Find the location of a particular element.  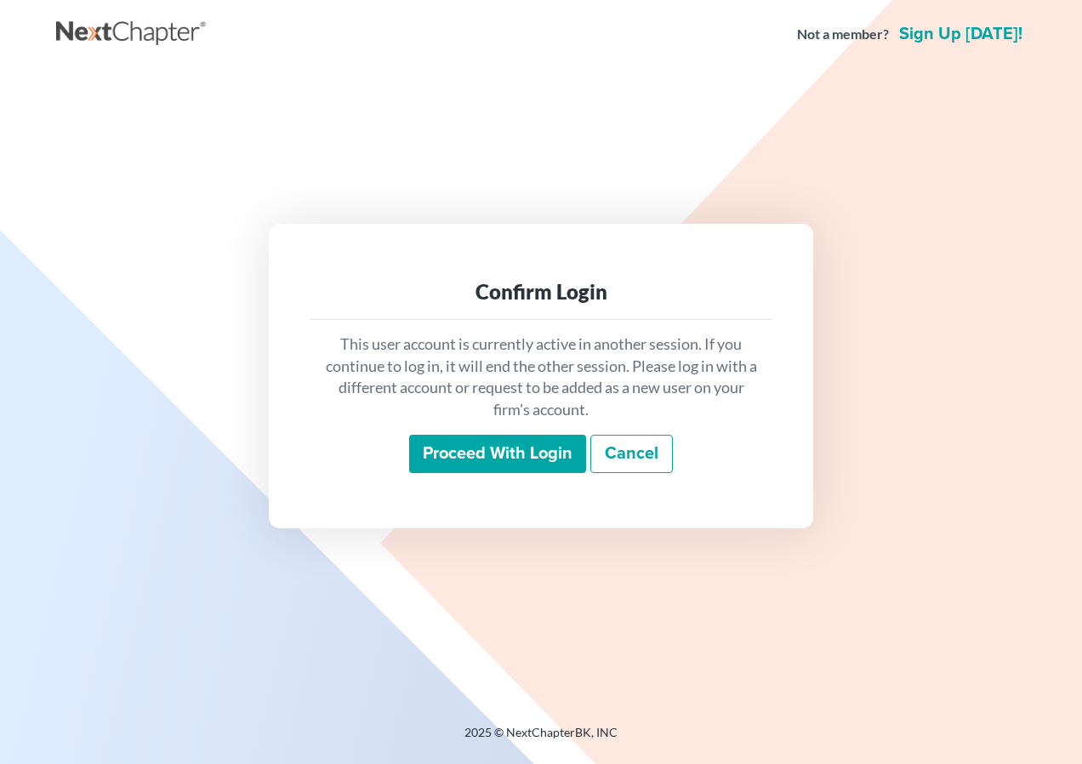

strong: Not a member? is located at coordinates (843, 34).